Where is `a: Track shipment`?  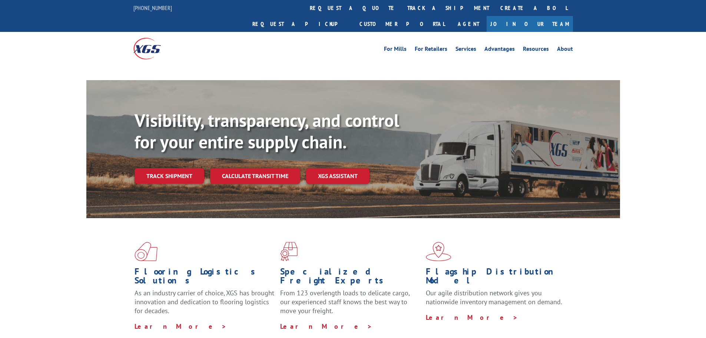 a: Track shipment is located at coordinates (169, 176).